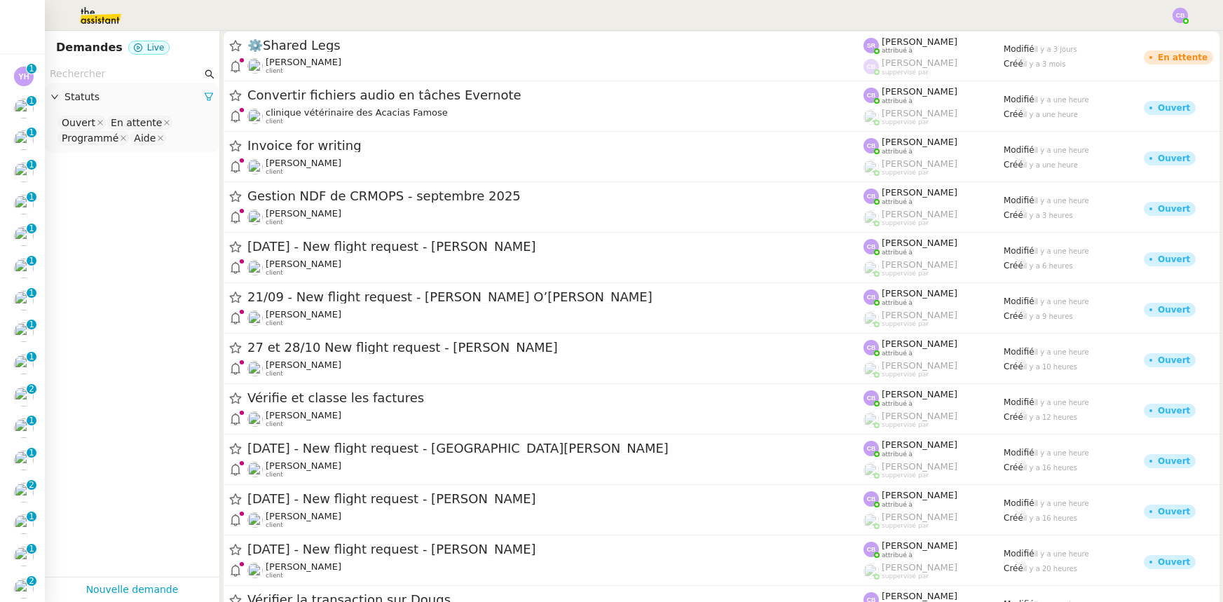 The width and height of the screenshot is (1223, 602). Describe the element at coordinates (134, 97) in the screenshot. I see `span: Statuts` at that location.